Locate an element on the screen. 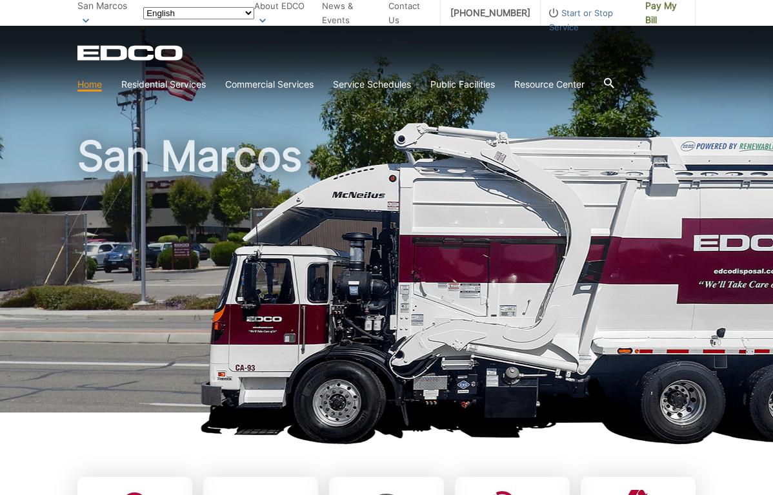  h1: San Marcos is located at coordinates (386, 277).